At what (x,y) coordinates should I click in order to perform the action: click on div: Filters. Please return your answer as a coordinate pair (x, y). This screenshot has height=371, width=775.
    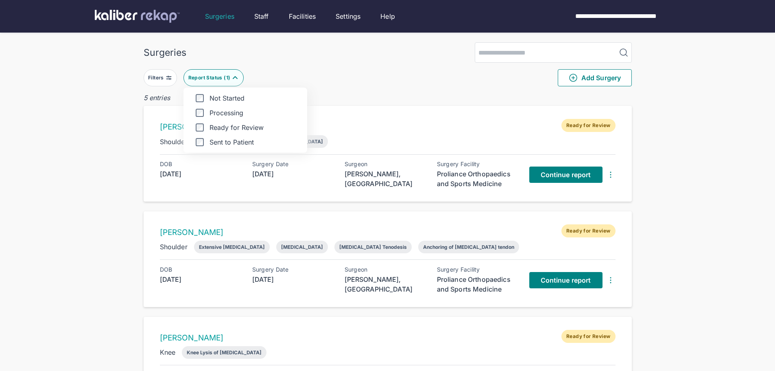
    Looking at the image, I should click on (157, 78).